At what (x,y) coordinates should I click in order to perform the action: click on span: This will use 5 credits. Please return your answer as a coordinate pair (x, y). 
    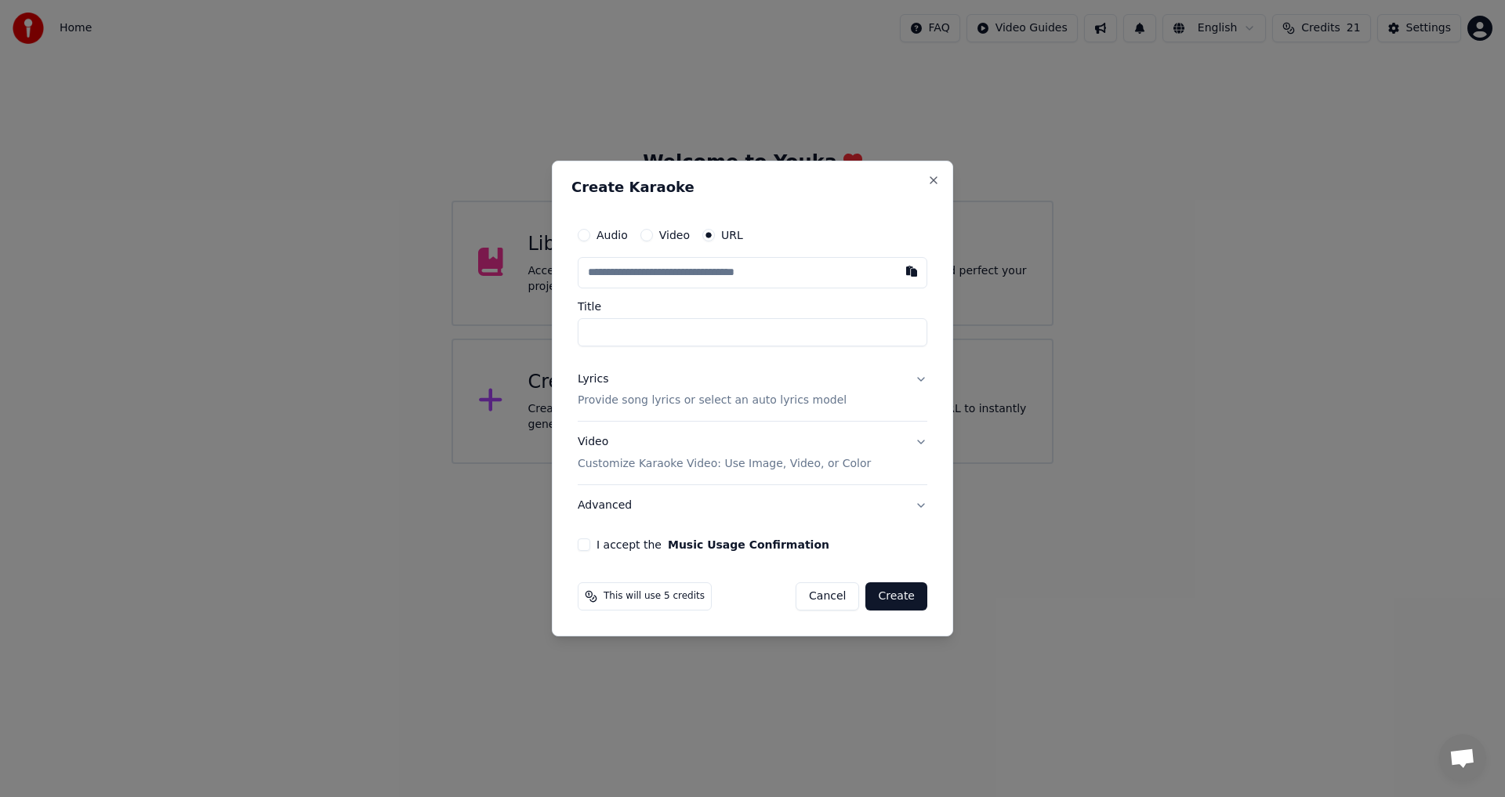
    Looking at the image, I should click on (654, 597).